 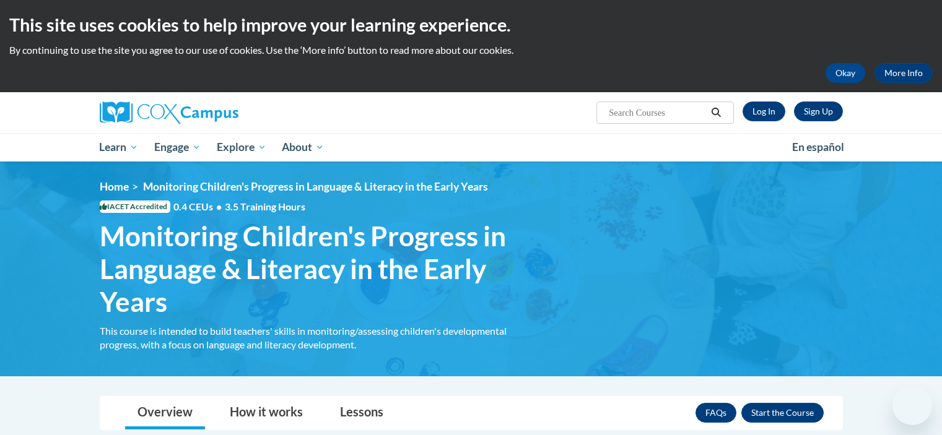 I want to click on span: En español, so click(x=818, y=147).